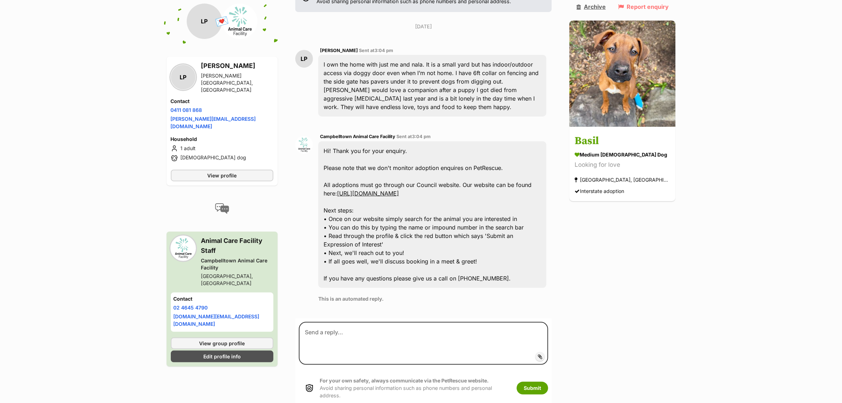 This screenshot has height=403, width=842. What do you see at coordinates (237, 264) in the screenshot?
I see `div: Campbelltown Animal Care Facility` at bounding box center [237, 264].